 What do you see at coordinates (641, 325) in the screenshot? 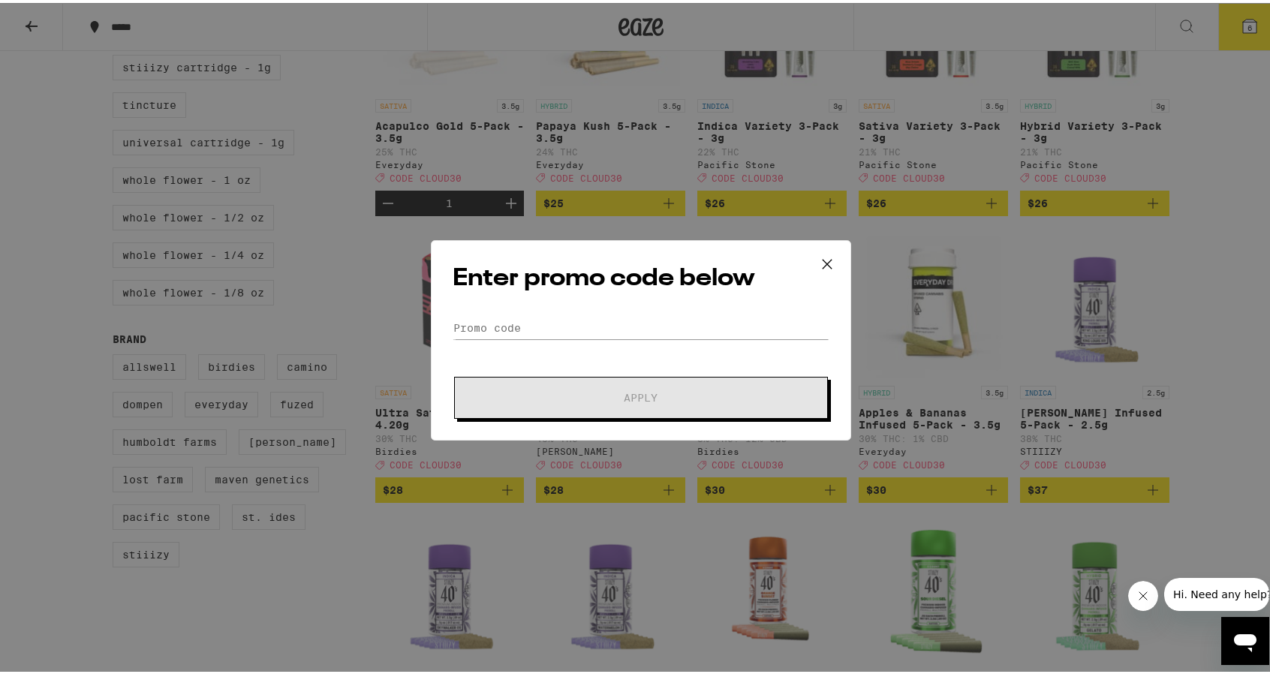
I see `input: Promo code` at bounding box center [641, 325].